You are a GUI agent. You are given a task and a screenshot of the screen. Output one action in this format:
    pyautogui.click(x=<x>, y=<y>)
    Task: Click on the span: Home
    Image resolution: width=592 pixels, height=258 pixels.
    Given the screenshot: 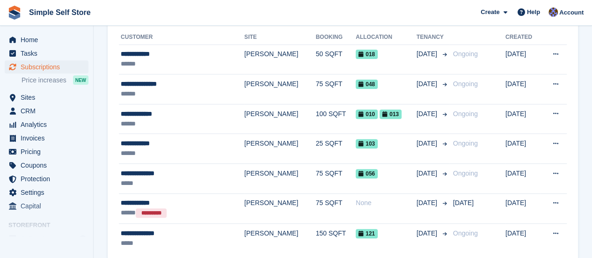 What is the action you would take?
    pyautogui.click(x=49, y=40)
    